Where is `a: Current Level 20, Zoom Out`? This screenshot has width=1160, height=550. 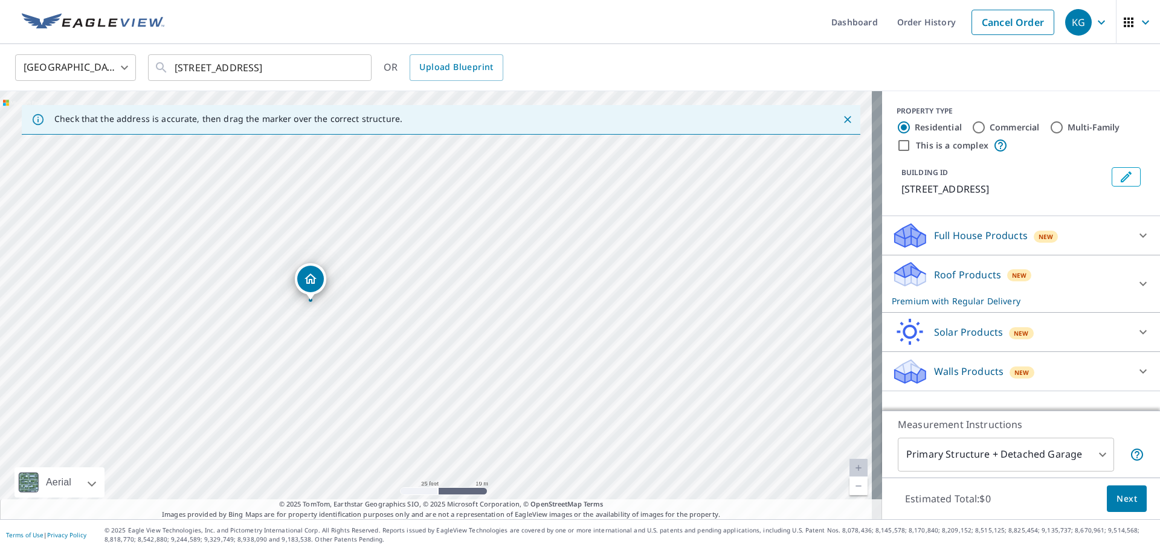
a: Current Level 20, Zoom Out is located at coordinates (859, 486).